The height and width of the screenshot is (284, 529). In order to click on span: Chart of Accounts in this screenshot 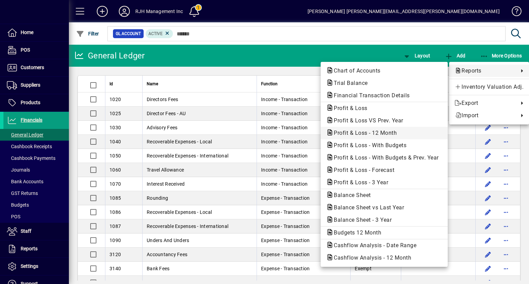, I will do `click(355, 71)`.